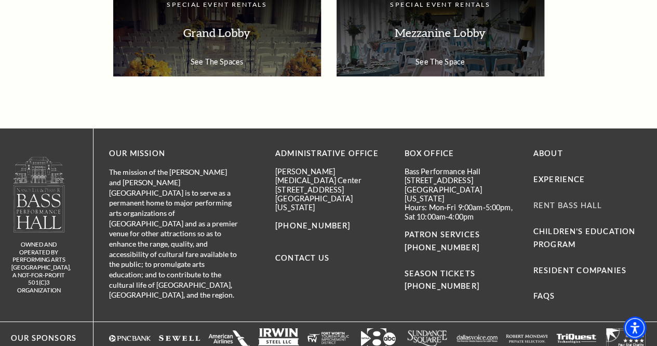  I want to click on a: Children's Education Program, so click(585, 237).